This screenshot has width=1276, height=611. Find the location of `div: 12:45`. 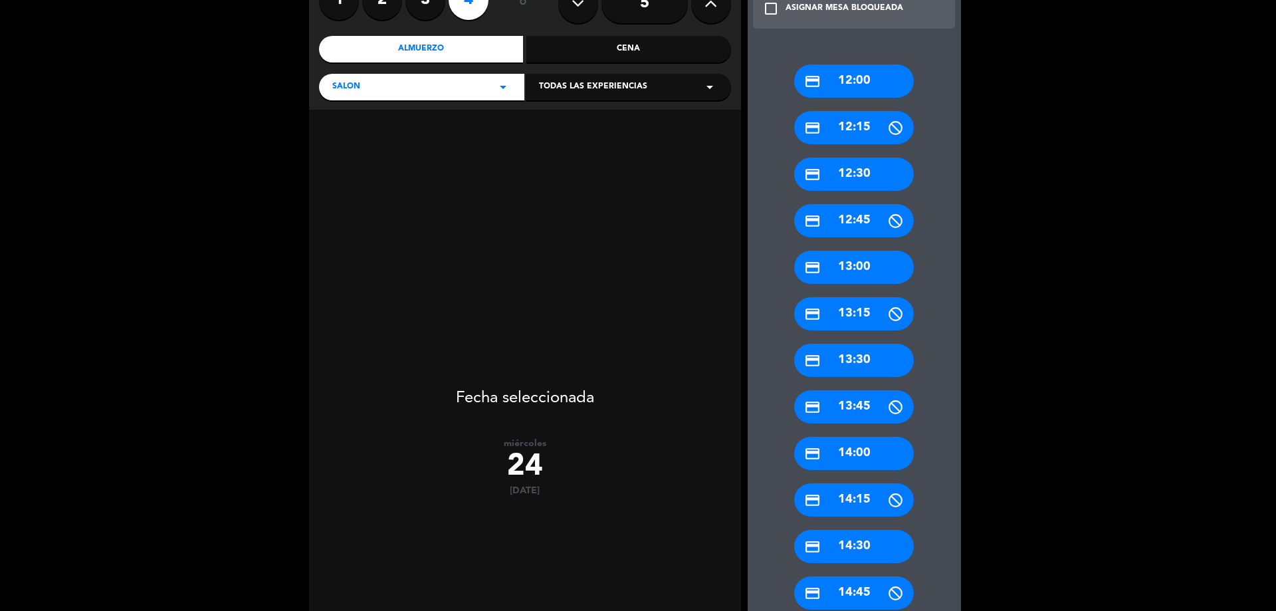

div: 12:45 is located at coordinates (854, 221).